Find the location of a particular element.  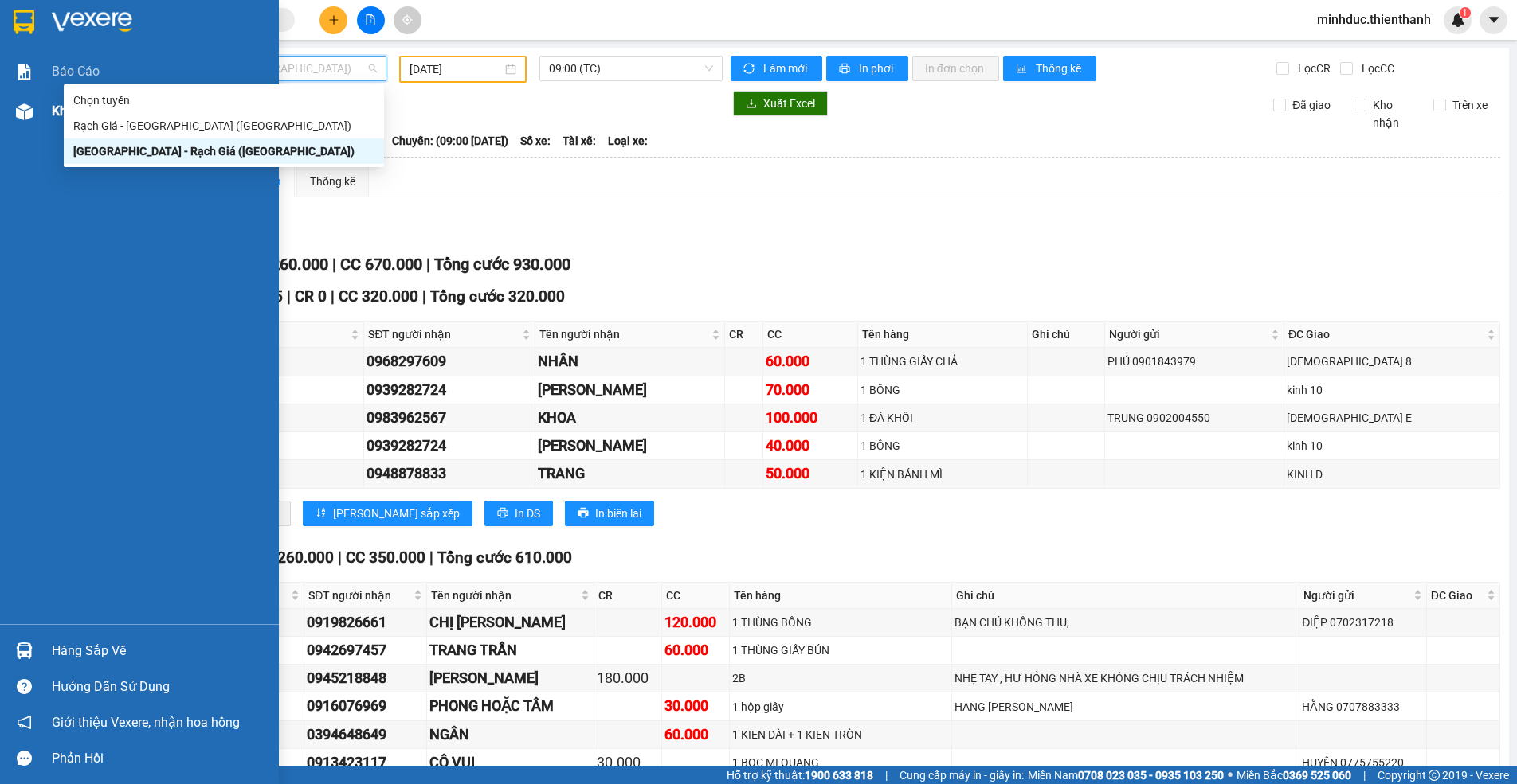

div: CÔ VUI is located at coordinates (509, 763).